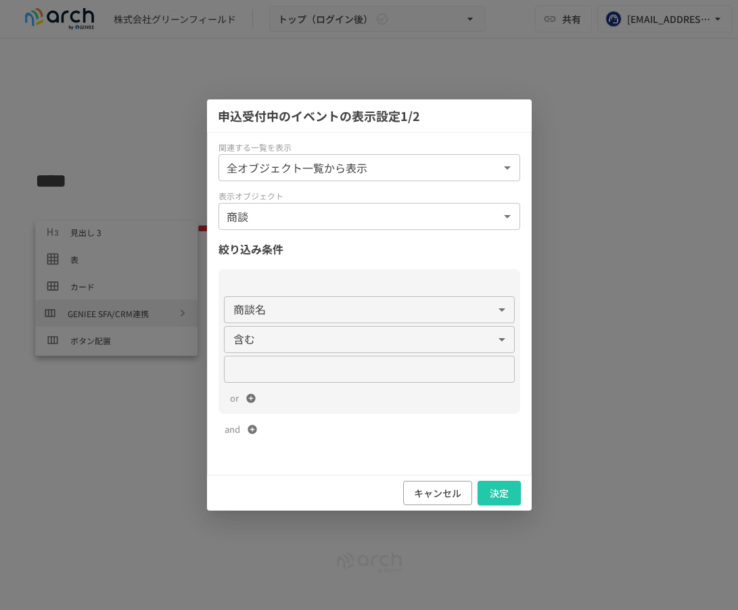 This screenshot has height=610, width=738. What do you see at coordinates (369, 217) in the screenshot?
I see `div: 商談` at bounding box center [369, 217].